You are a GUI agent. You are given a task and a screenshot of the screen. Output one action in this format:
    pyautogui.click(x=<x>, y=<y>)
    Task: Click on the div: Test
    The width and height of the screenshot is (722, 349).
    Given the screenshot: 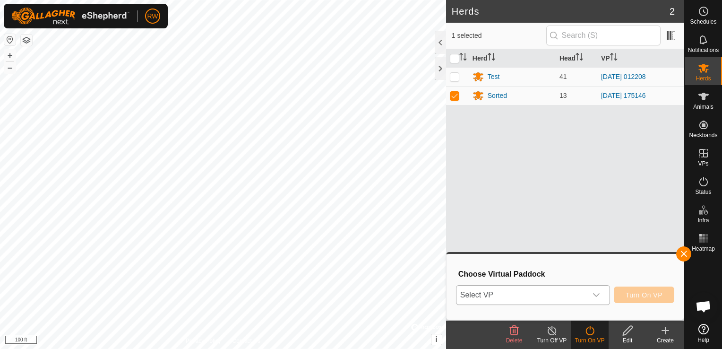 What is the action you would take?
    pyautogui.click(x=494, y=77)
    